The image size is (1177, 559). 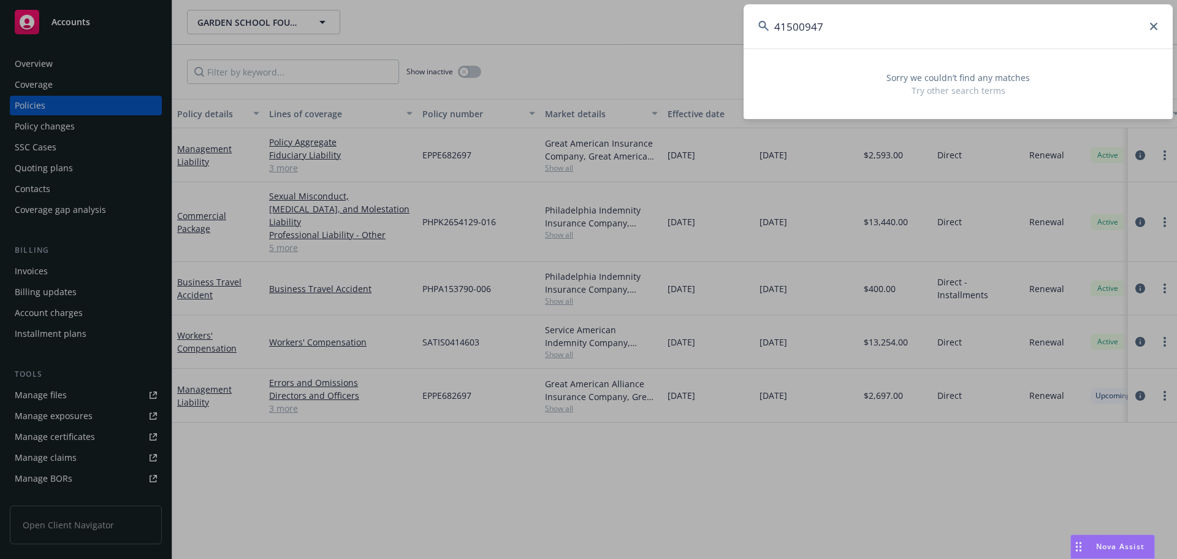 I want to click on span: Try other search terms, so click(x=958, y=90).